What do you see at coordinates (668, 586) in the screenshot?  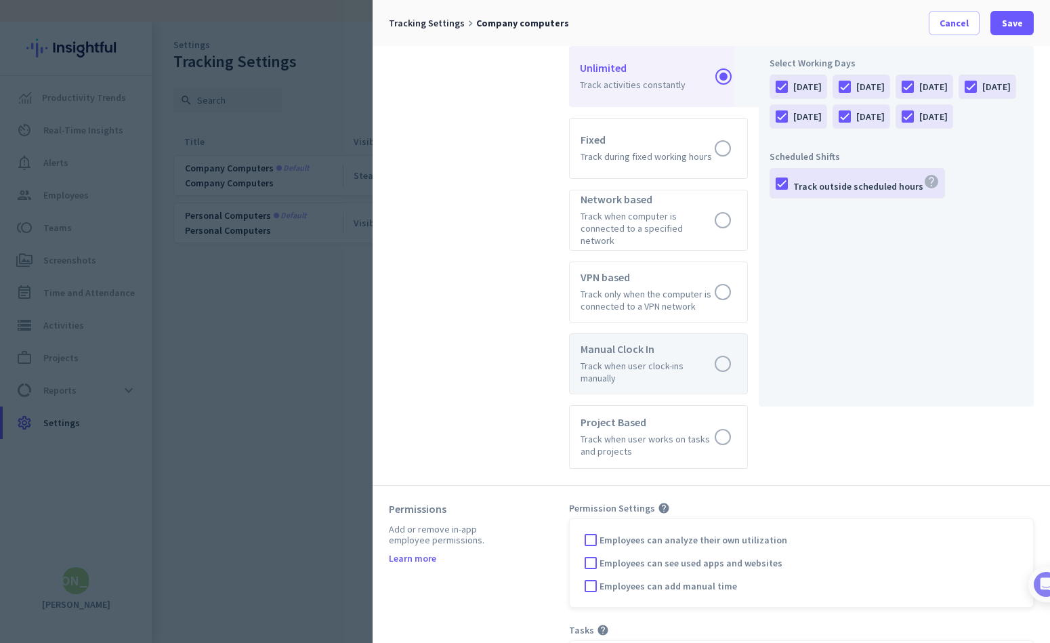 I see `span: Employees can add manual time` at bounding box center [668, 586].